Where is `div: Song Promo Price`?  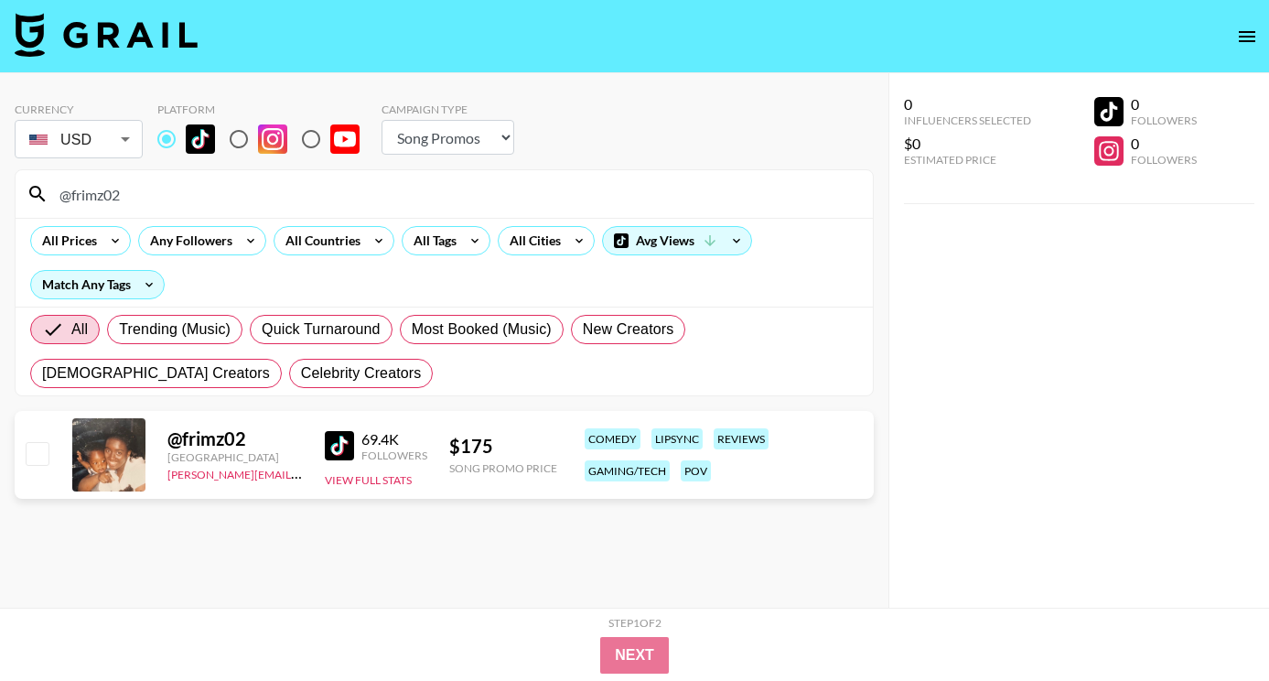
div: Song Promo Price is located at coordinates (503, 467).